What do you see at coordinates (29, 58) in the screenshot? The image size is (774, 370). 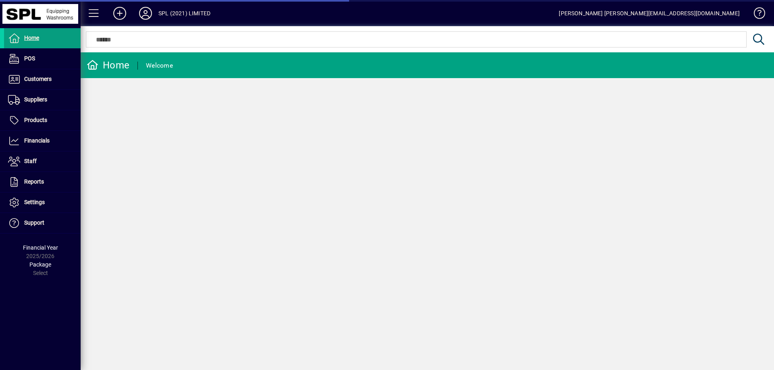 I see `span: POS` at bounding box center [29, 58].